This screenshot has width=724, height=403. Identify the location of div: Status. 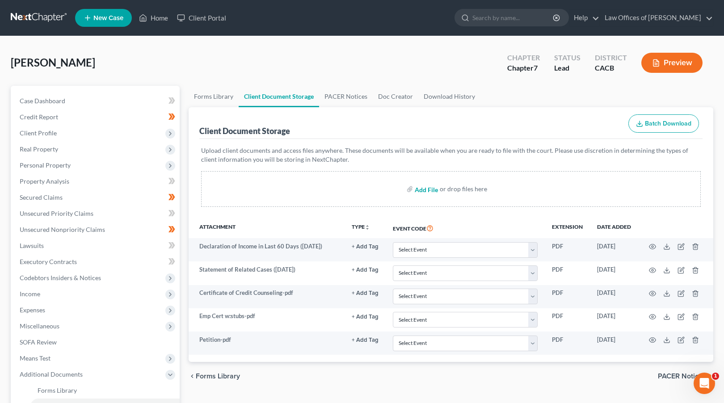
(567, 58).